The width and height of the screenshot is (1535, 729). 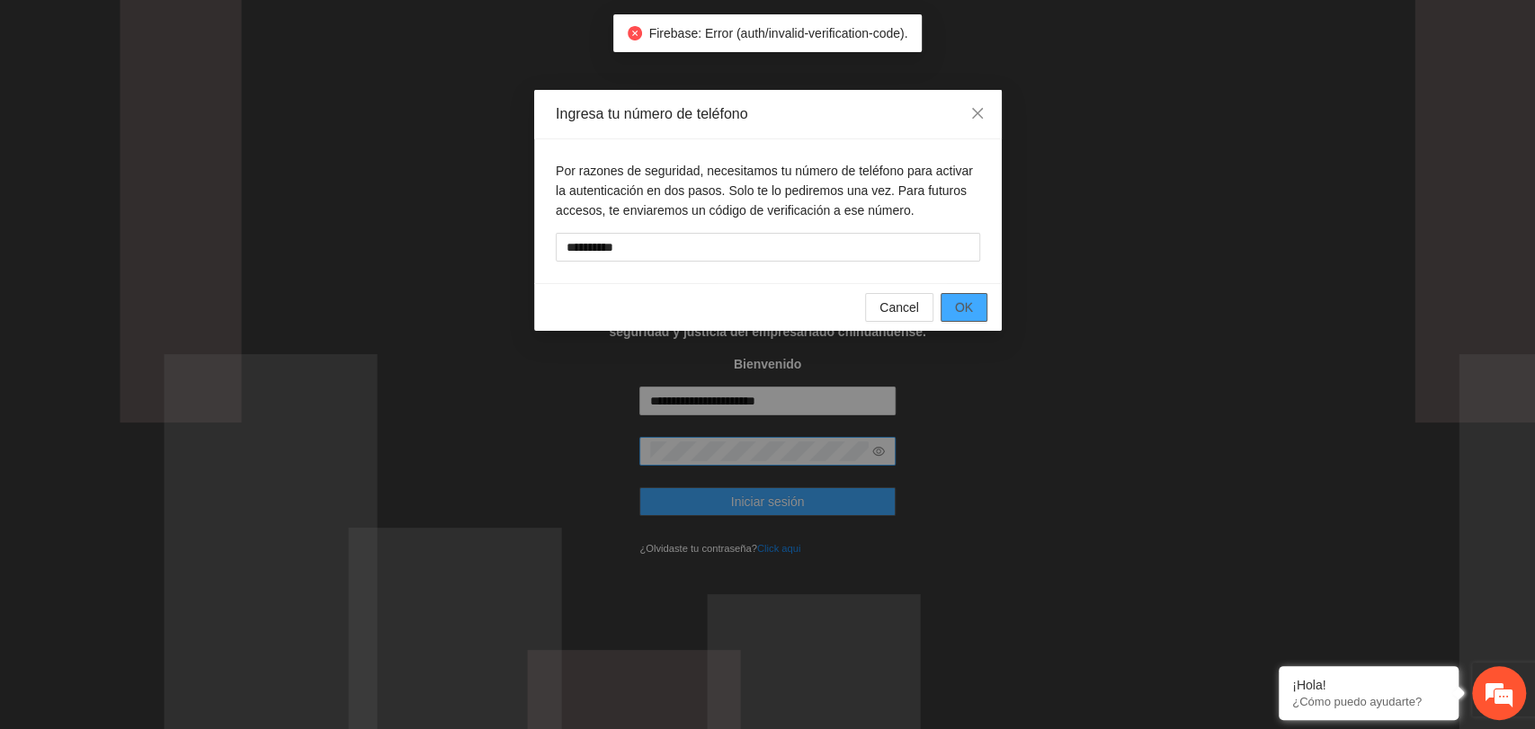 I want to click on span: Firebase: Error (auth/invalid-verification-code)., so click(x=779, y=33).